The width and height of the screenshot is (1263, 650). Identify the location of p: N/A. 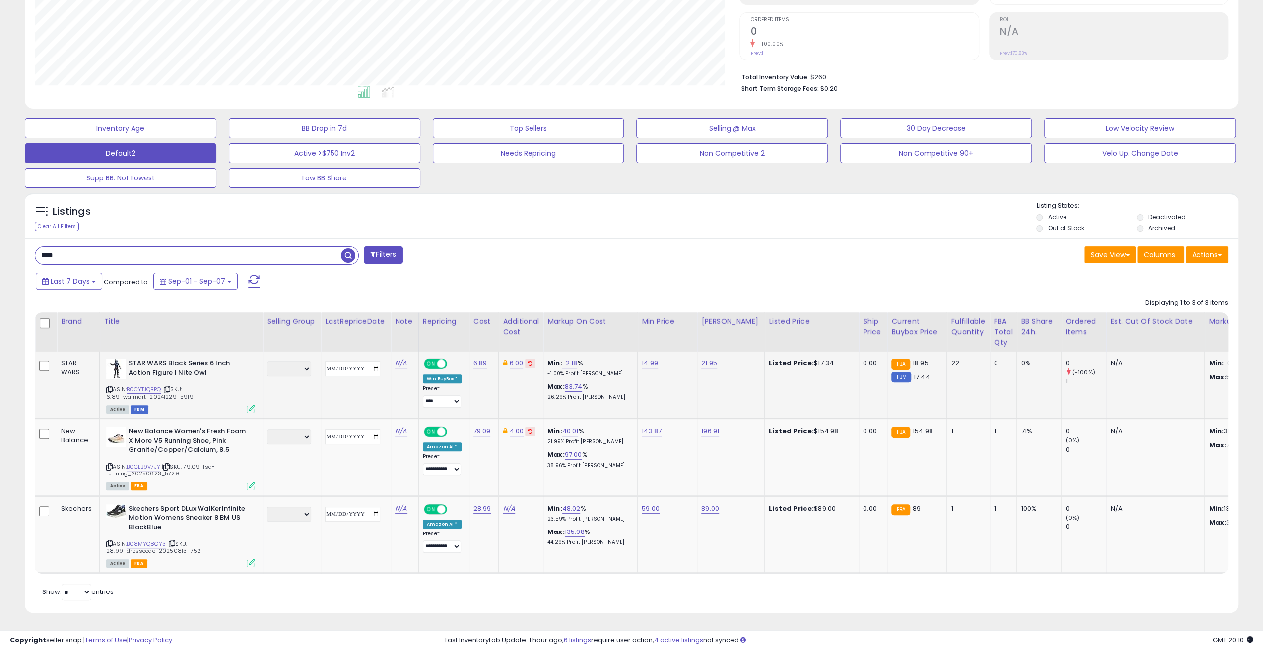
(1153, 432).